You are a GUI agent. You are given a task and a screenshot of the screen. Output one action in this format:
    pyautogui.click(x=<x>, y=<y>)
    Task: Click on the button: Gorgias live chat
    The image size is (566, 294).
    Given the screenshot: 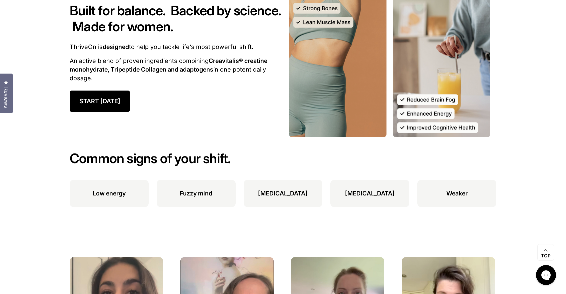 What is the action you would take?
    pyautogui.click(x=13, y=12)
    